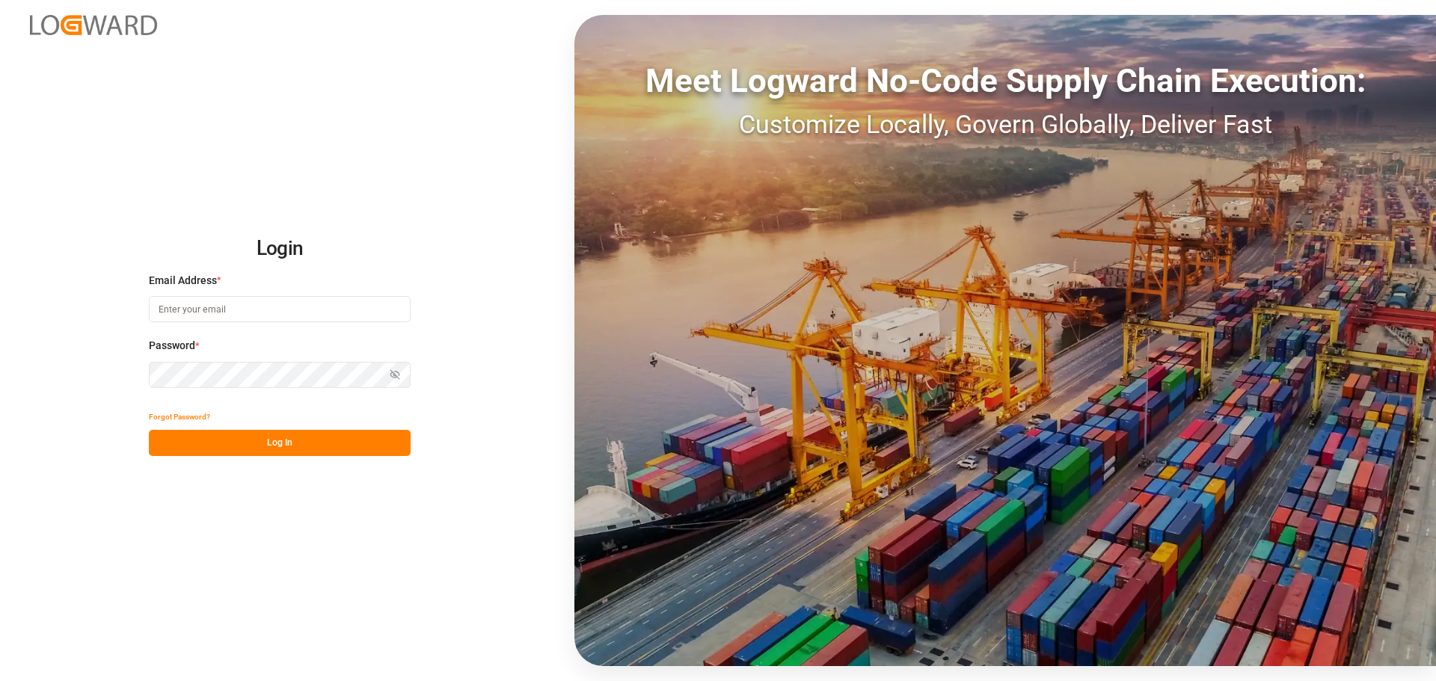 Image resolution: width=1436 pixels, height=681 pixels. What do you see at coordinates (280, 309) in the screenshot?
I see `input: Enter your email` at bounding box center [280, 309].